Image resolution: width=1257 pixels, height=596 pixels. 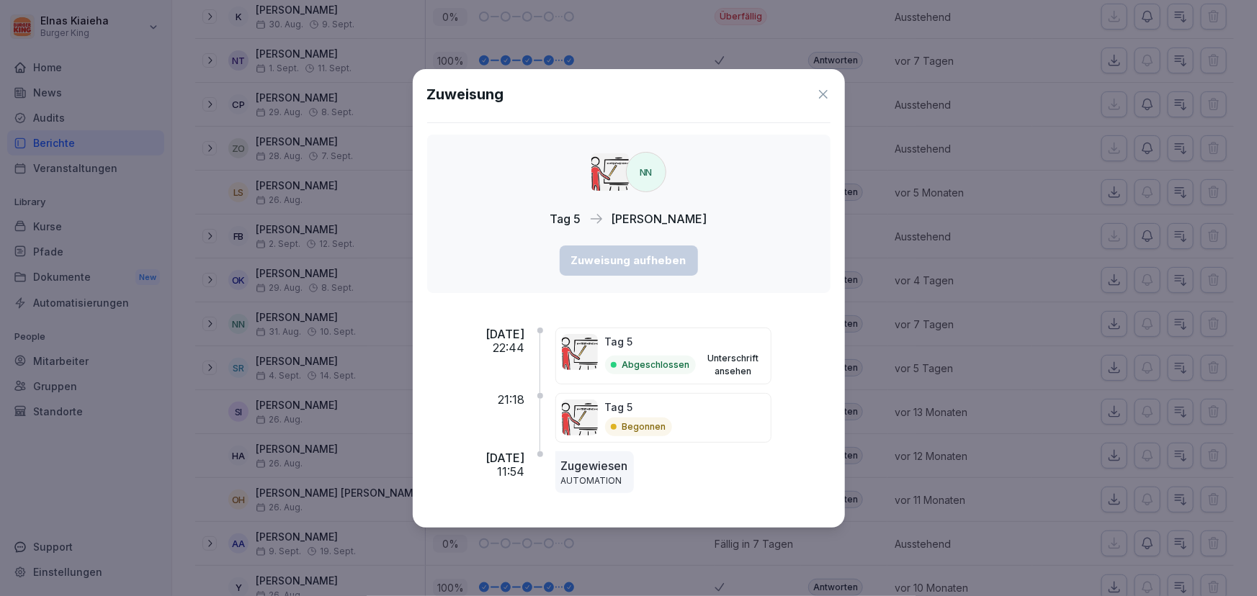 I want to click on p: 21:18, so click(x=511, y=400).